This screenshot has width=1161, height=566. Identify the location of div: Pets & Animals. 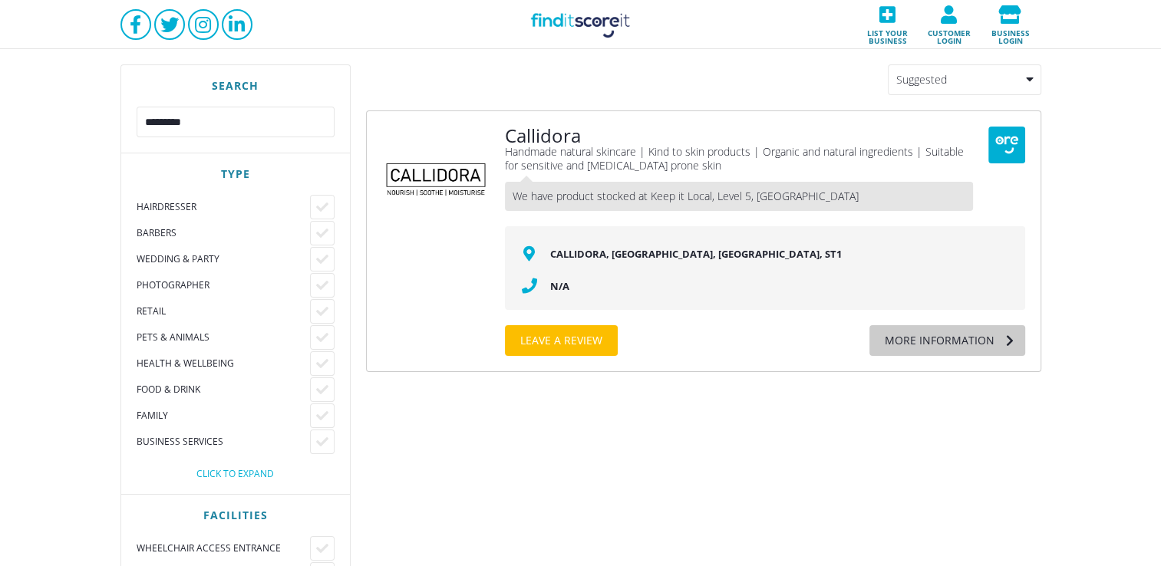
(223, 338).